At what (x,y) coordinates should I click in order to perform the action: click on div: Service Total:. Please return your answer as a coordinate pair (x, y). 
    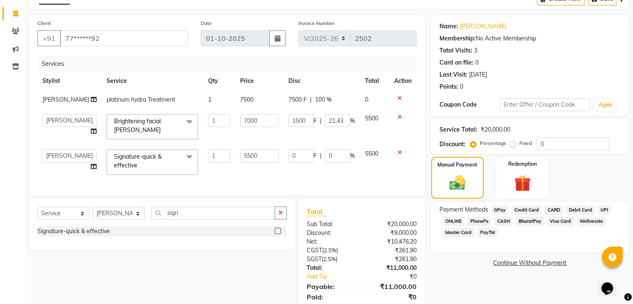
    Looking at the image, I should click on (458, 129).